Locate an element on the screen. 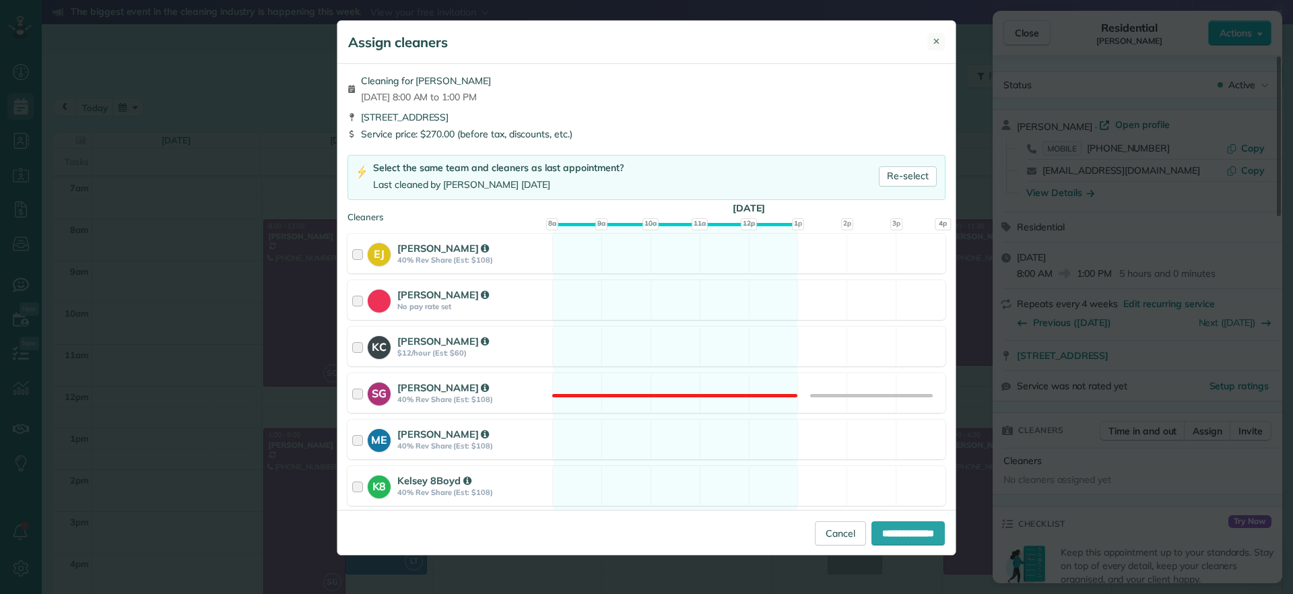 The image size is (1293, 594). a: Re-select is located at coordinates (908, 176).